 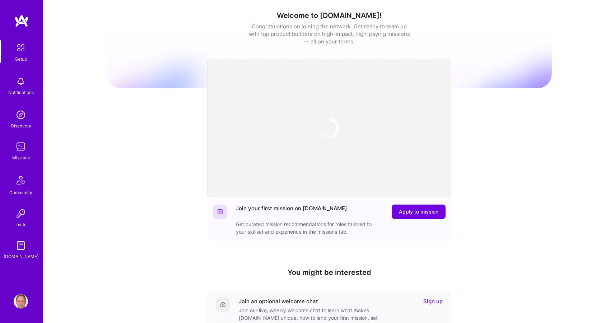 What do you see at coordinates (220, 212) in the screenshot?
I see `img: Website` at bounding box center [220, 212].